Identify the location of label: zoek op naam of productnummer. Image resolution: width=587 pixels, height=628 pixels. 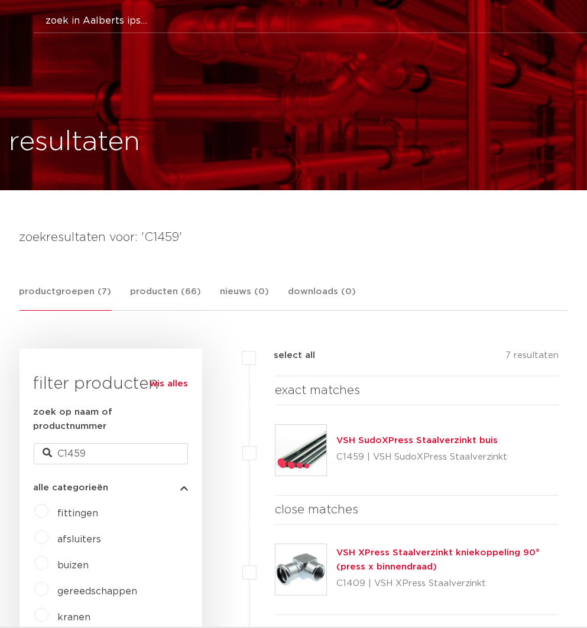
(110, 419).